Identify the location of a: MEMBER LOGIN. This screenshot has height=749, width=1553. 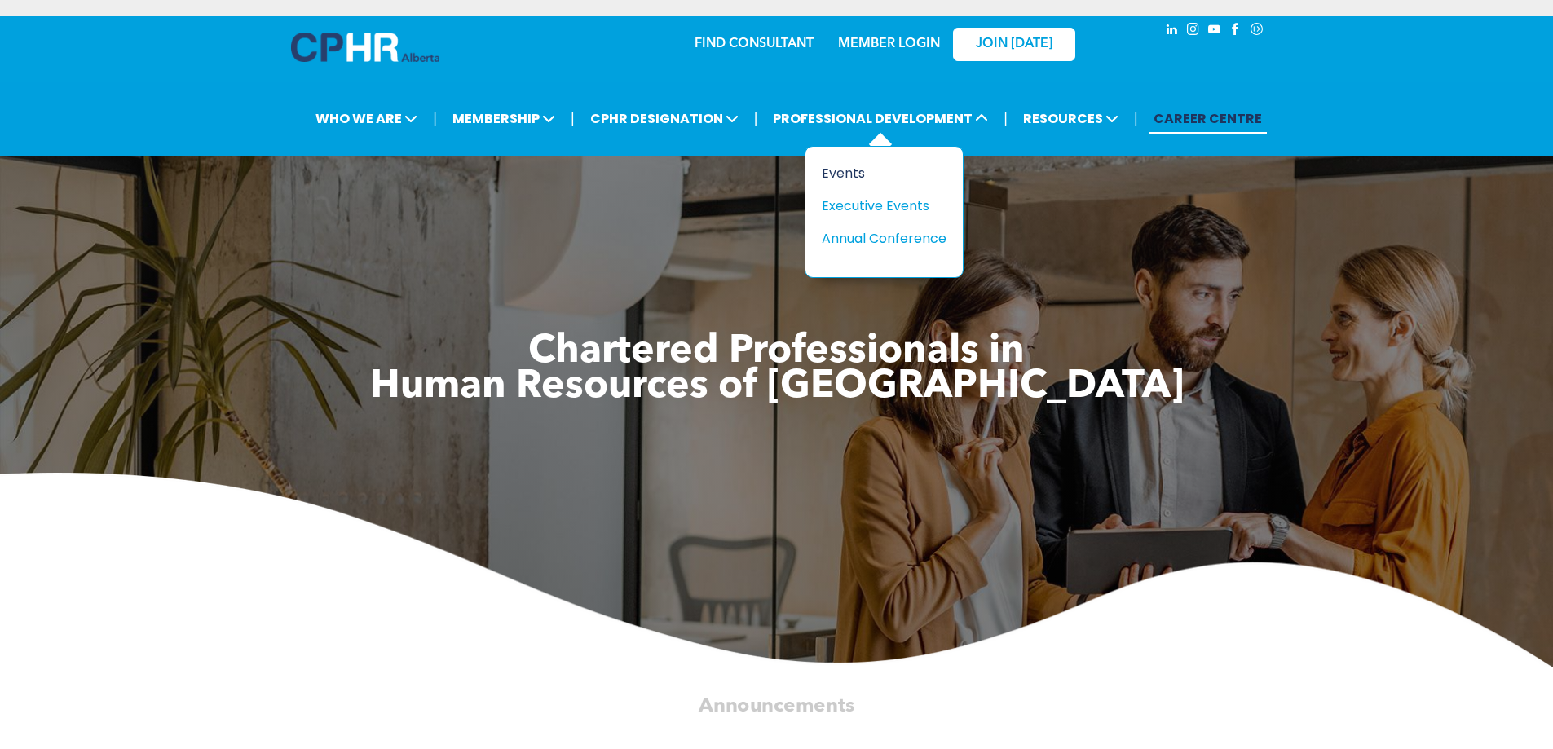
(889, 44).